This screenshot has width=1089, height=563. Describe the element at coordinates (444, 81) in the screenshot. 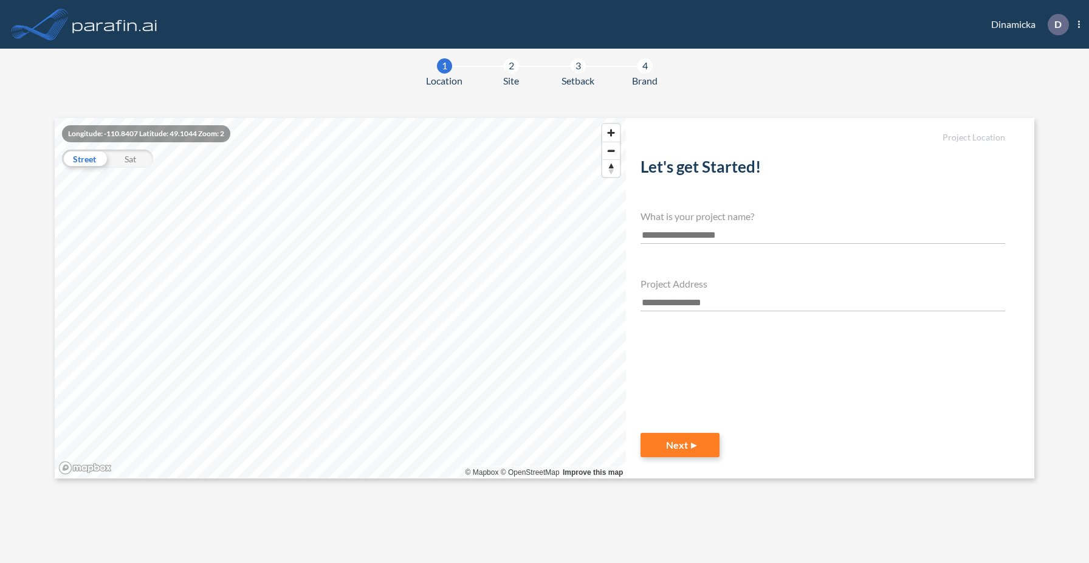

I see `span: Location` at that location.